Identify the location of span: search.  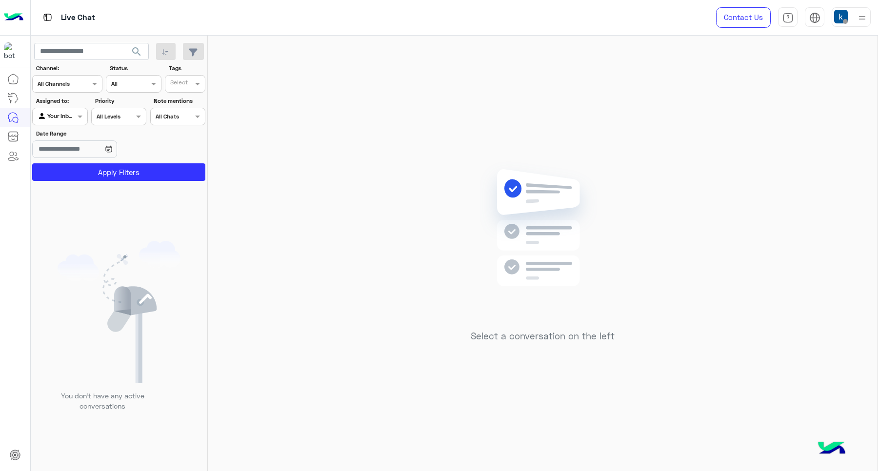
(137, 52).